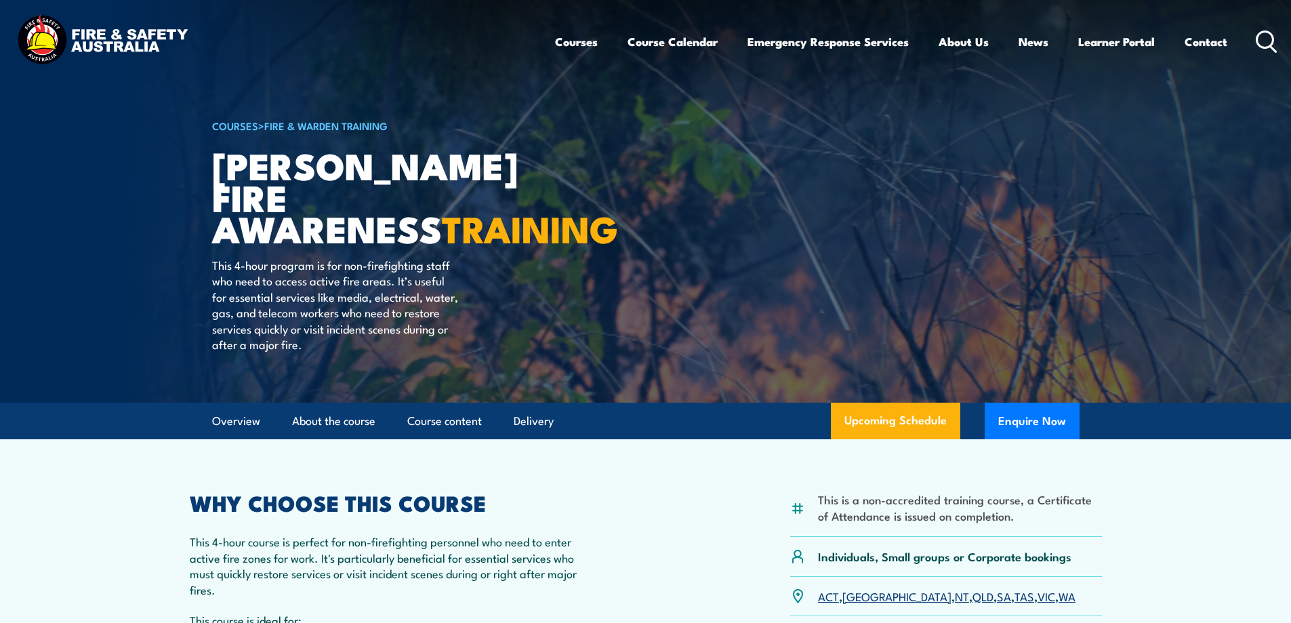 Image resolution: width=1291 pixels, height=623 pixels. Describe the element at coordinates (333, 421) in the screenshot. I see `a: About the course` at that location.